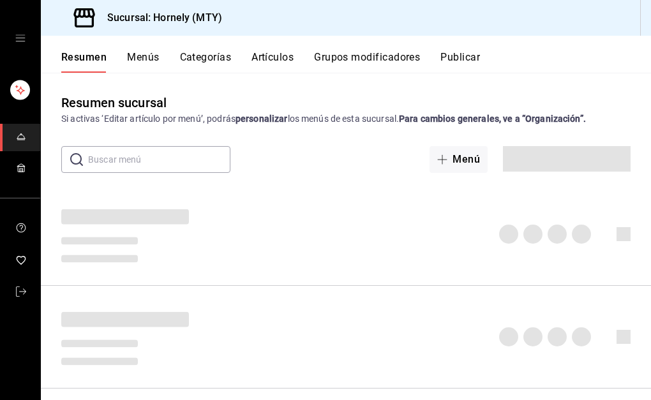 This screenshot has height=400, width=651. I want to click on div: navigation tabs, so click(356, 62).